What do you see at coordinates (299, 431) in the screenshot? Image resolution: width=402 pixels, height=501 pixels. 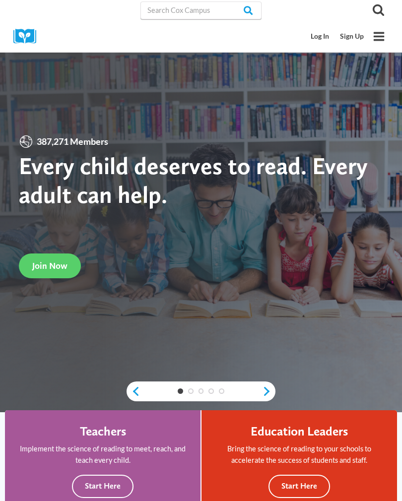 I see `h4: Education Leaders` at bounding box center [299, 431].